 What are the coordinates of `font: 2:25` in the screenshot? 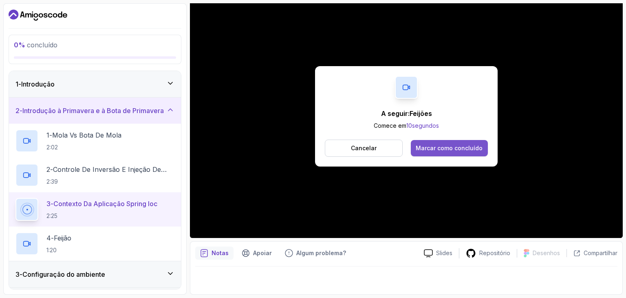 It's located at (52, 215).